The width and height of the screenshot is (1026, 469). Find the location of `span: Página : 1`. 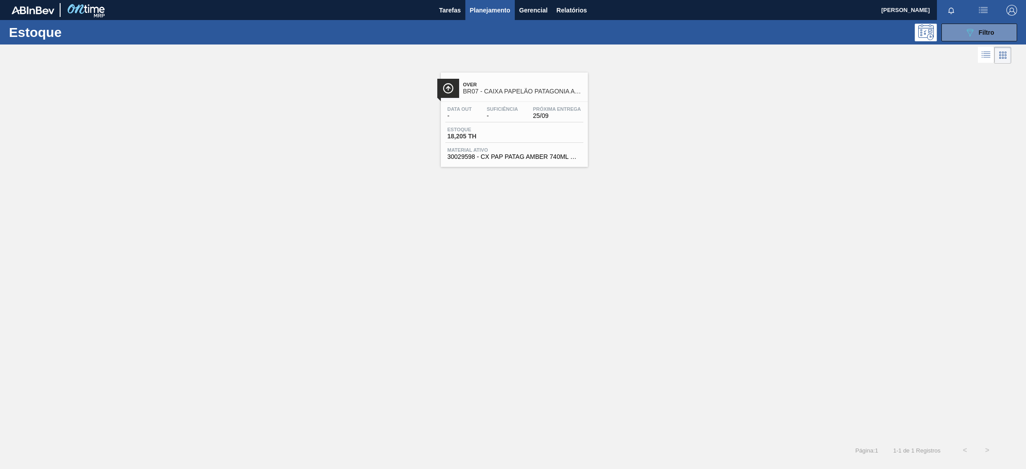

span: Página : 1 is located at coordinates (867, 451).